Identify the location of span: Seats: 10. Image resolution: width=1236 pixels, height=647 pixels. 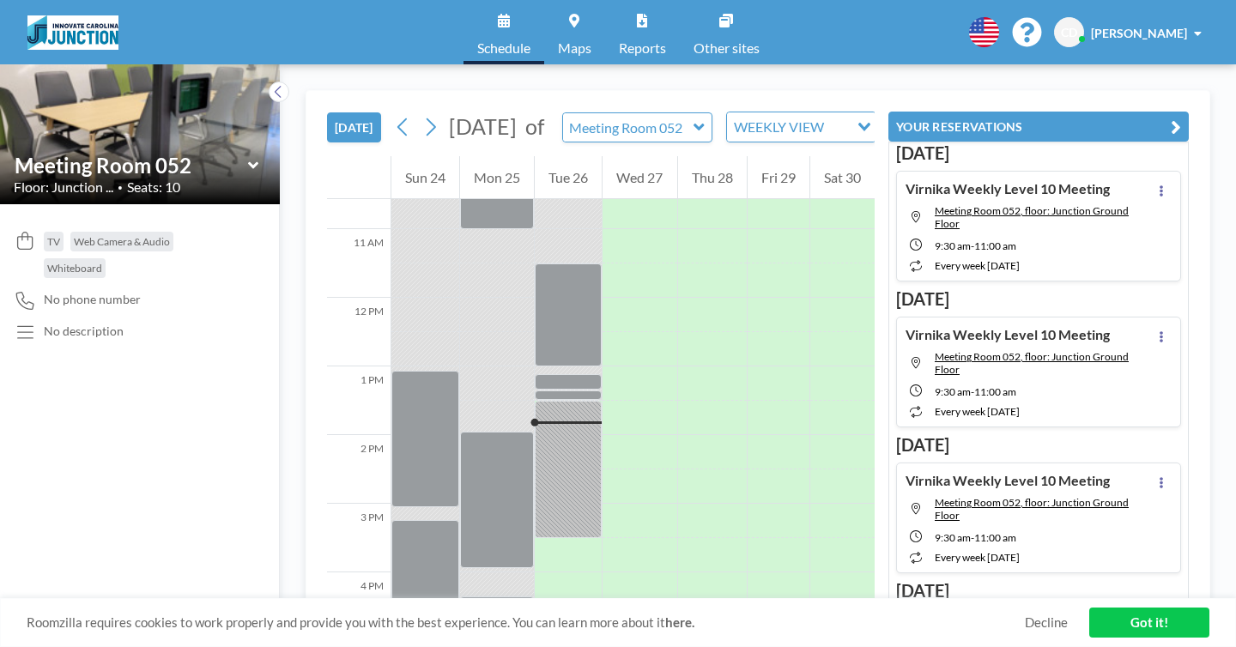
(154, 187).